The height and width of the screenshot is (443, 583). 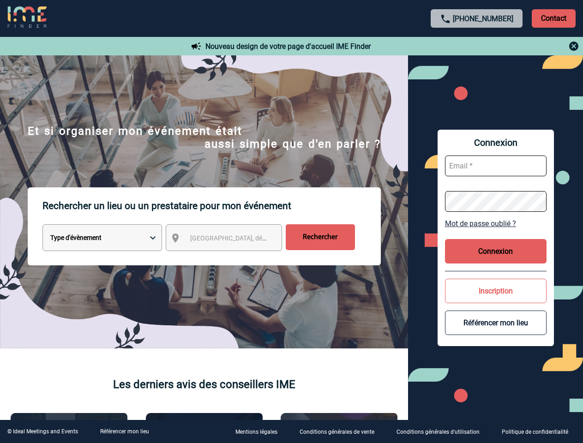 I want to click on button: Connexion, so click(x=496, y=251).